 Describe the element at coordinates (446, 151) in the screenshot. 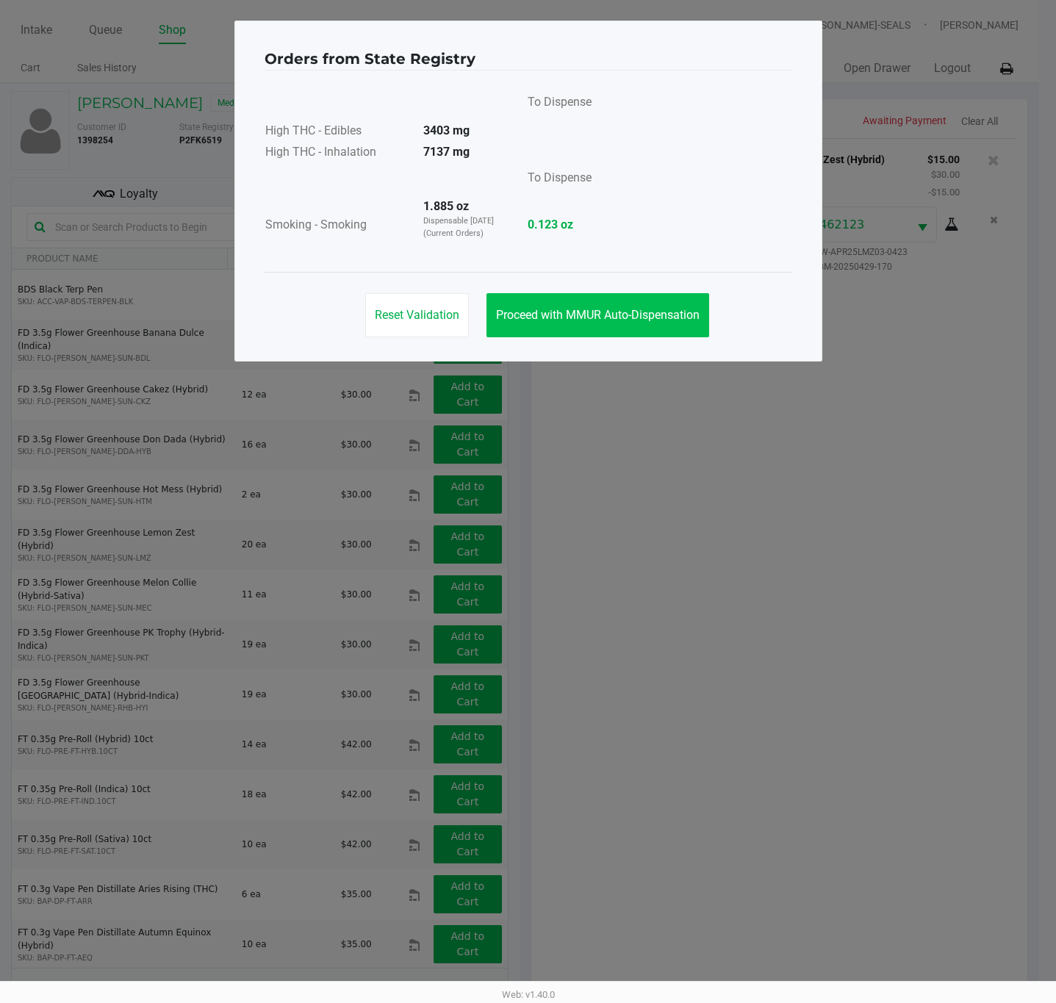

I see `strong: 7137 mg` at that location.